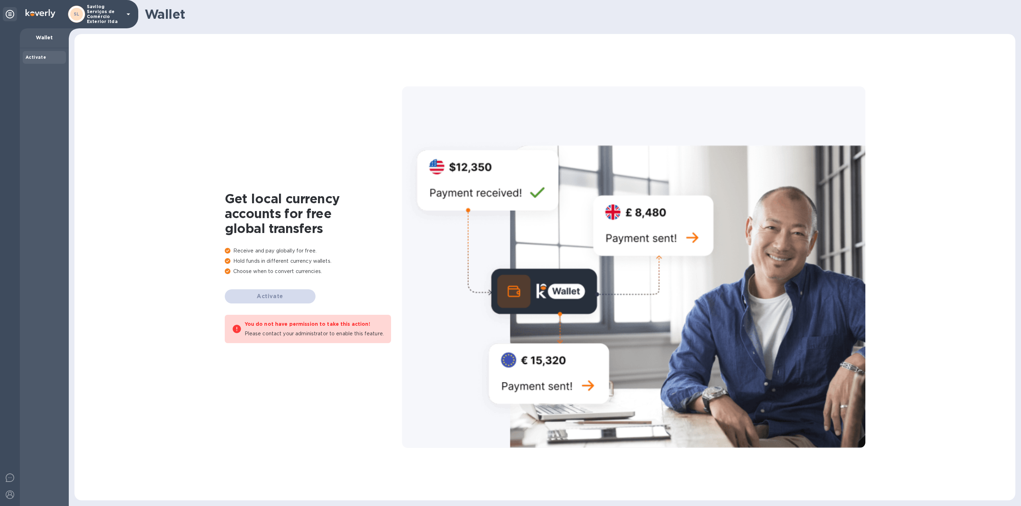  What do you see at coordinates (105, 14) in the screenshot?
I see `p: Savilog Serviços de Comércio Exterior ltda` at bounding box center [105, 14].